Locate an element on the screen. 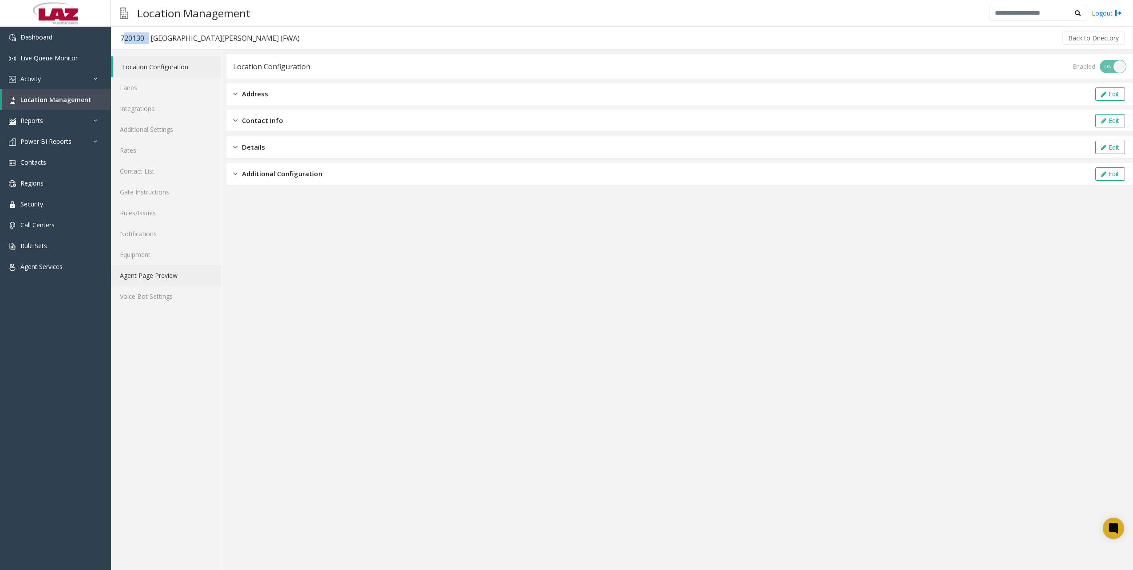 Image resolution: width=1133 pixels, height=570 pixels. a: Rates is located at coordinates (166, 150).